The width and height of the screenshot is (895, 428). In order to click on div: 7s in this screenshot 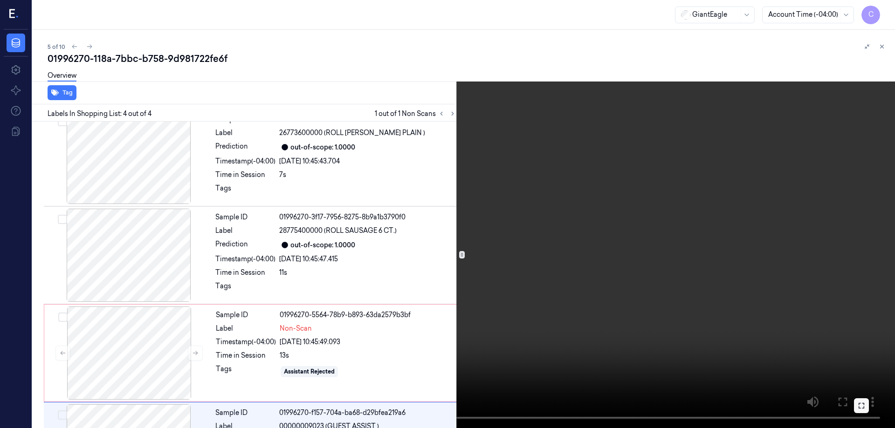, I will do `click(368, 175)`.